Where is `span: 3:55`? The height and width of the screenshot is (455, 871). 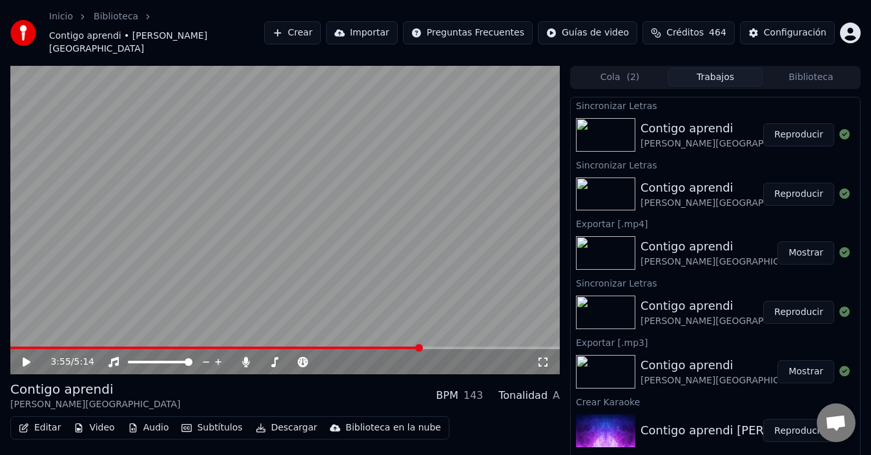
span: 3:55 is located at coordinates (60, 362).